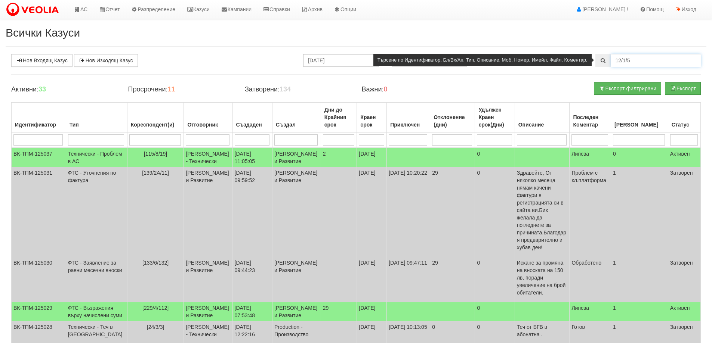 The image size is (712, 343). What do you see at coordinates (324, 154) in the screenshot?
I see `span: 2` at bounding box center [324, 154].